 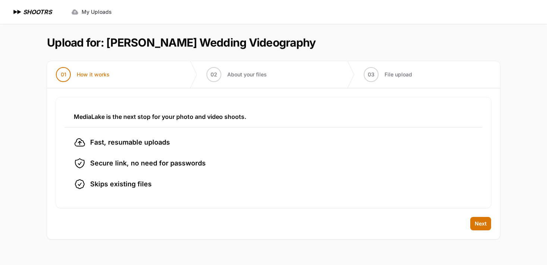 I want to click on h1: SHOOTRS, so click(x=37, y=12).